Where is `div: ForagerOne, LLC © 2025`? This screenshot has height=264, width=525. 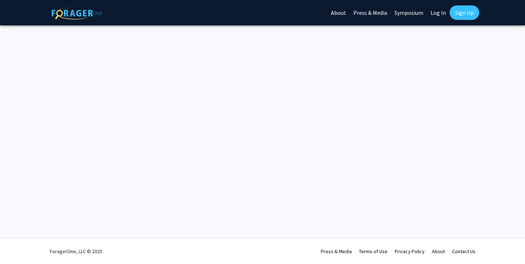 div: ForagerOne, LLC © 2025 is located at coordinates (76, 251).